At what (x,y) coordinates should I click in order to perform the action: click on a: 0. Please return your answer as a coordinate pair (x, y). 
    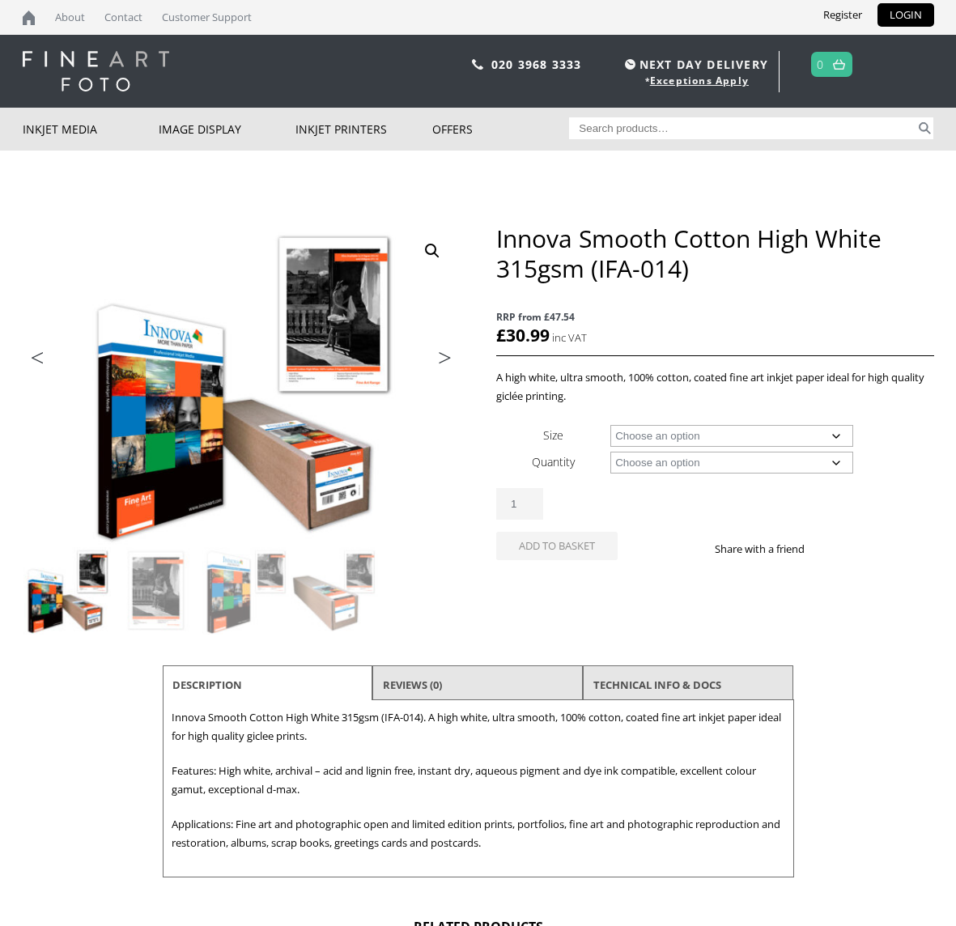
    Looking at the image, I should click on (820, 64).